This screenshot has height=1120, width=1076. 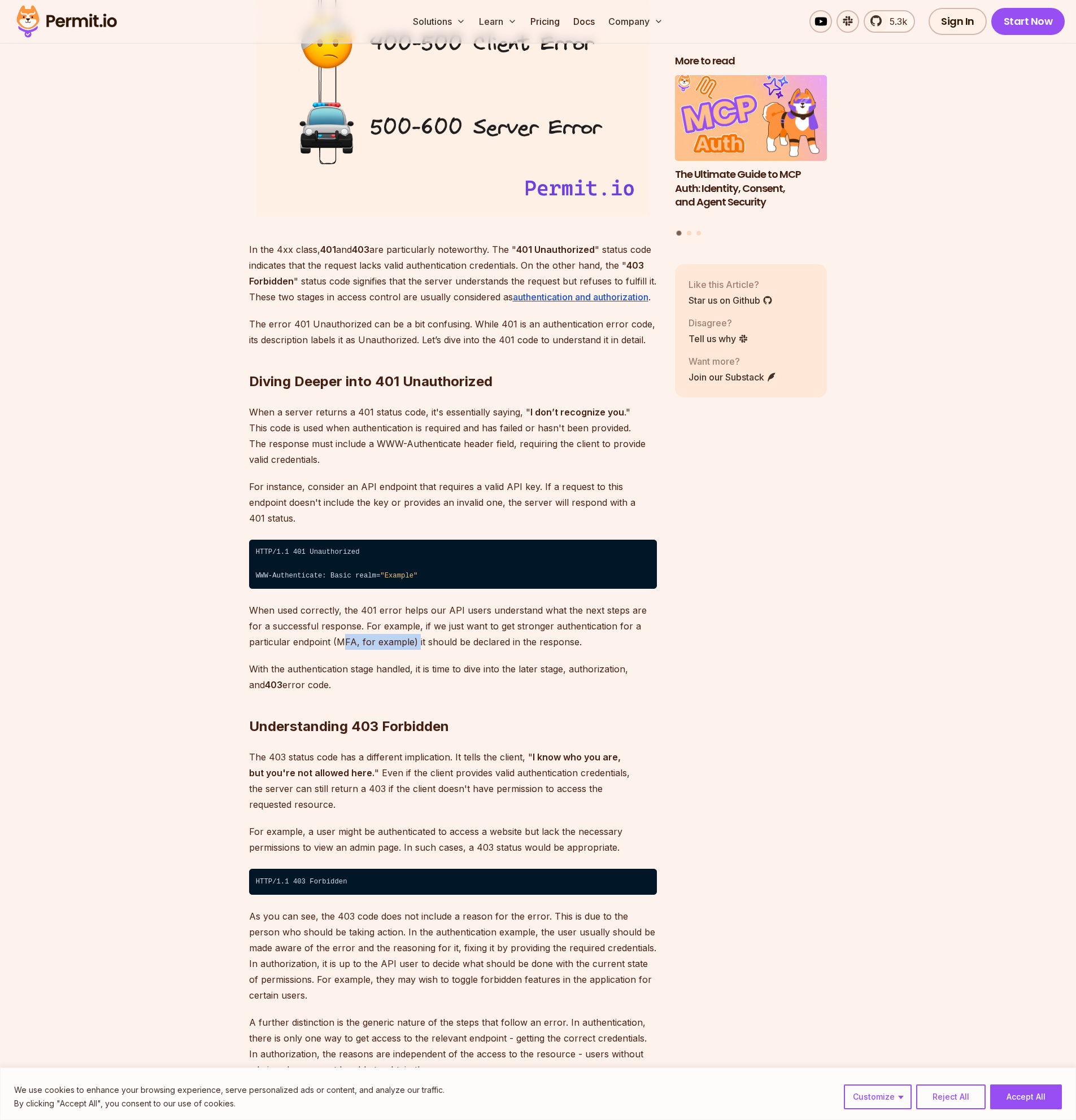 I want to click on p: By clicking "Accept All", you consent to our use of cookies., so click(x=229, y=1103).